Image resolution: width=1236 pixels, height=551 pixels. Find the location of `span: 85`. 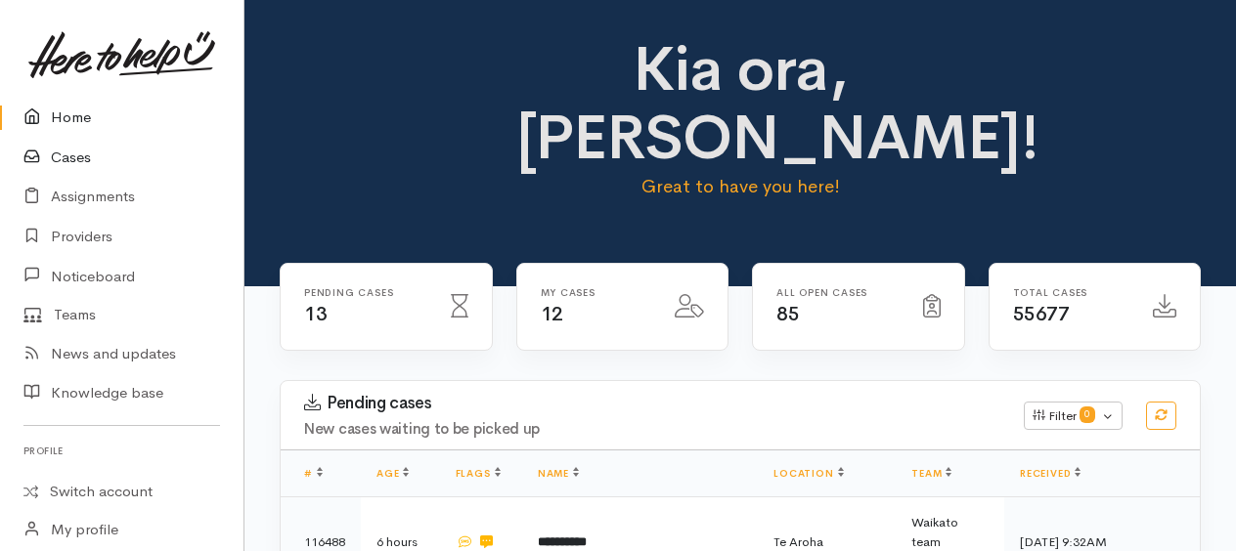

span: 85 is located at coordinates (787, 314).